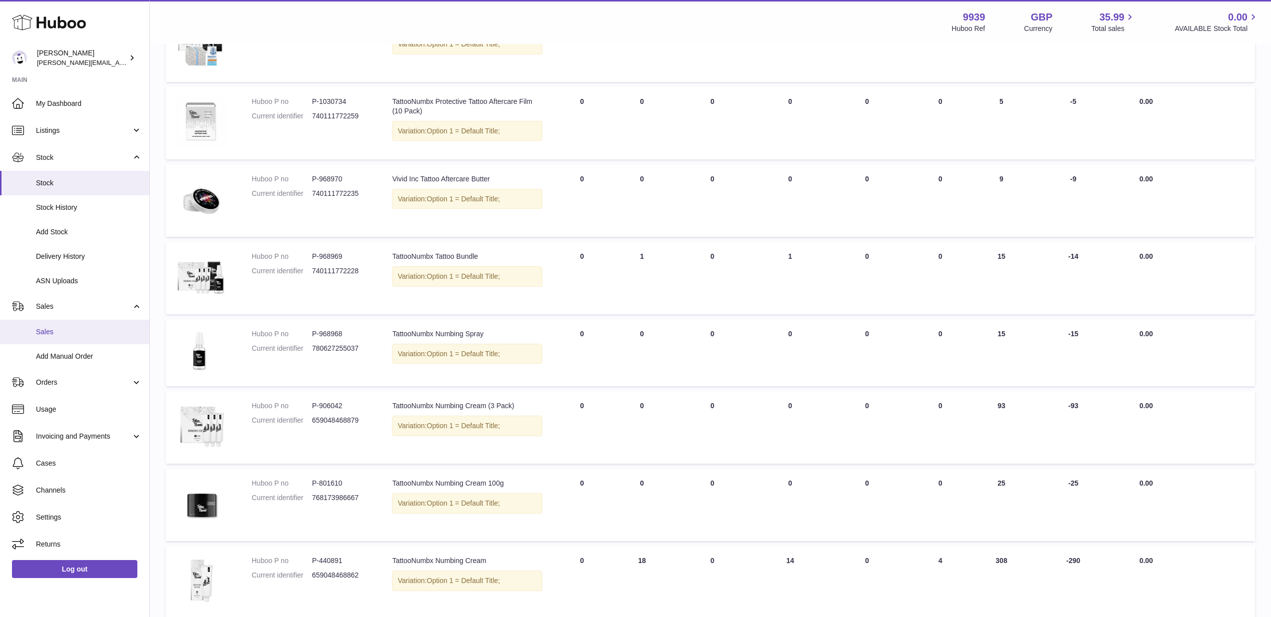 The image size is (1271, 617). I want to click on strong: GBP, so click(1042, 17).